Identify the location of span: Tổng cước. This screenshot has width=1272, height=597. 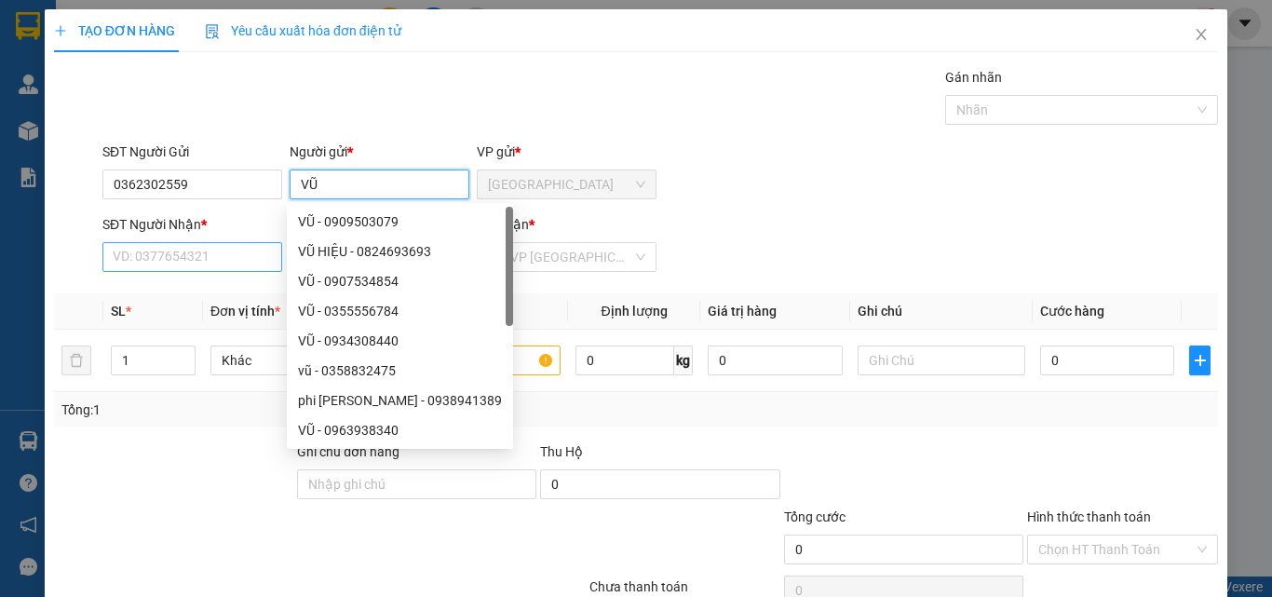
(815, 517).